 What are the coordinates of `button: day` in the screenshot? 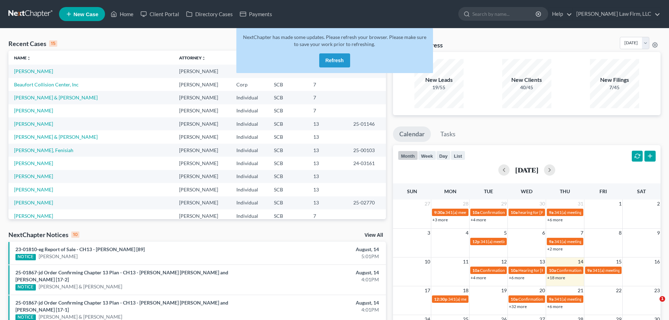 It's located at (443, 155).